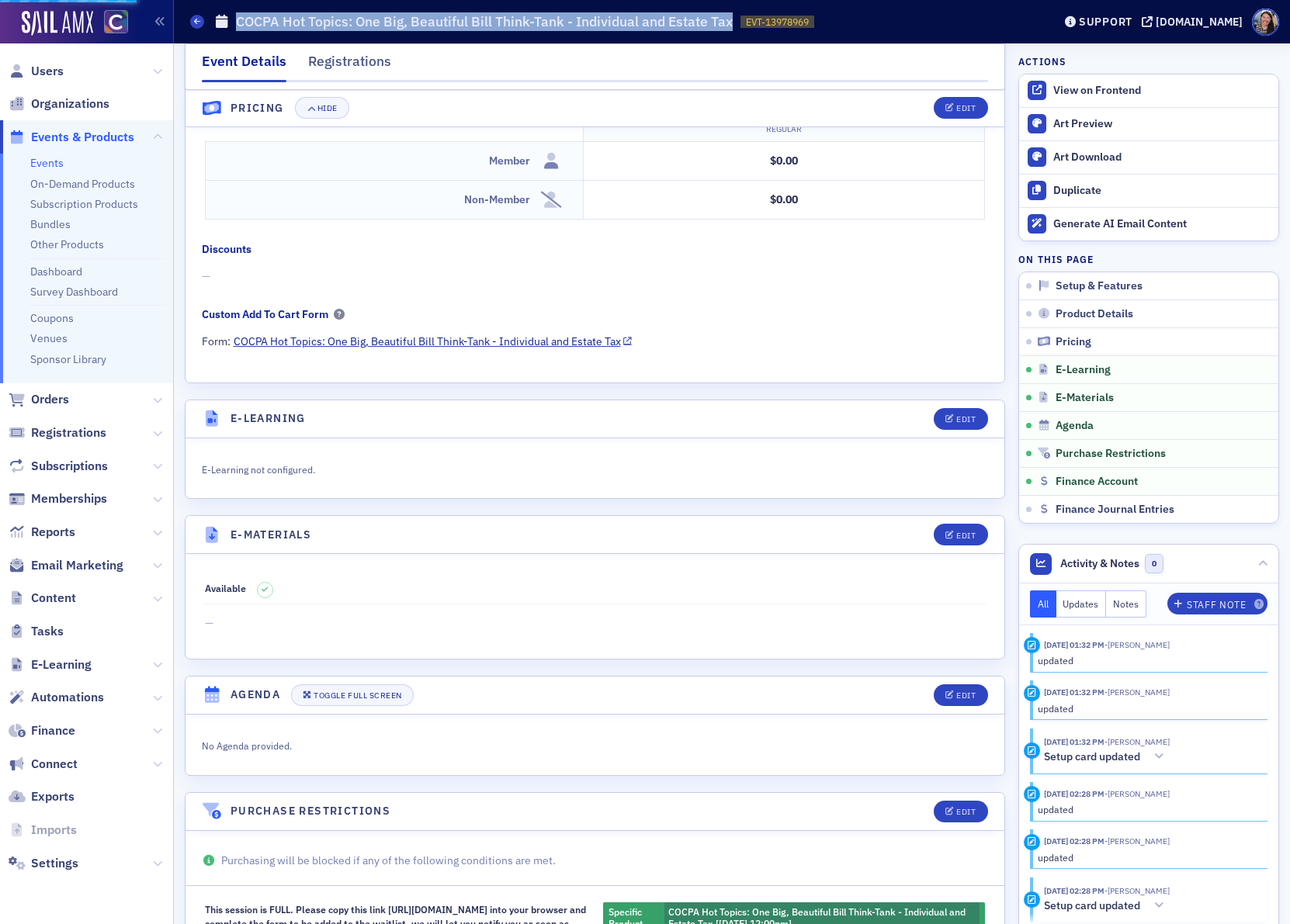 Image resolution: width=1290 pixels, height=924 pixels. What do you see at coordinates (82, 184) in the screenshot?
I see `a: On-Demand Products` at bounding box center [82, 184].